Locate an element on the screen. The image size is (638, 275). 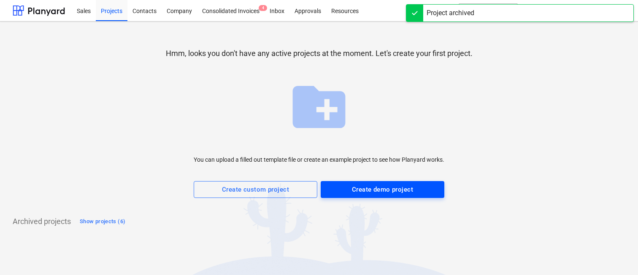
div: Project archived is located at coordinates (450, 13).